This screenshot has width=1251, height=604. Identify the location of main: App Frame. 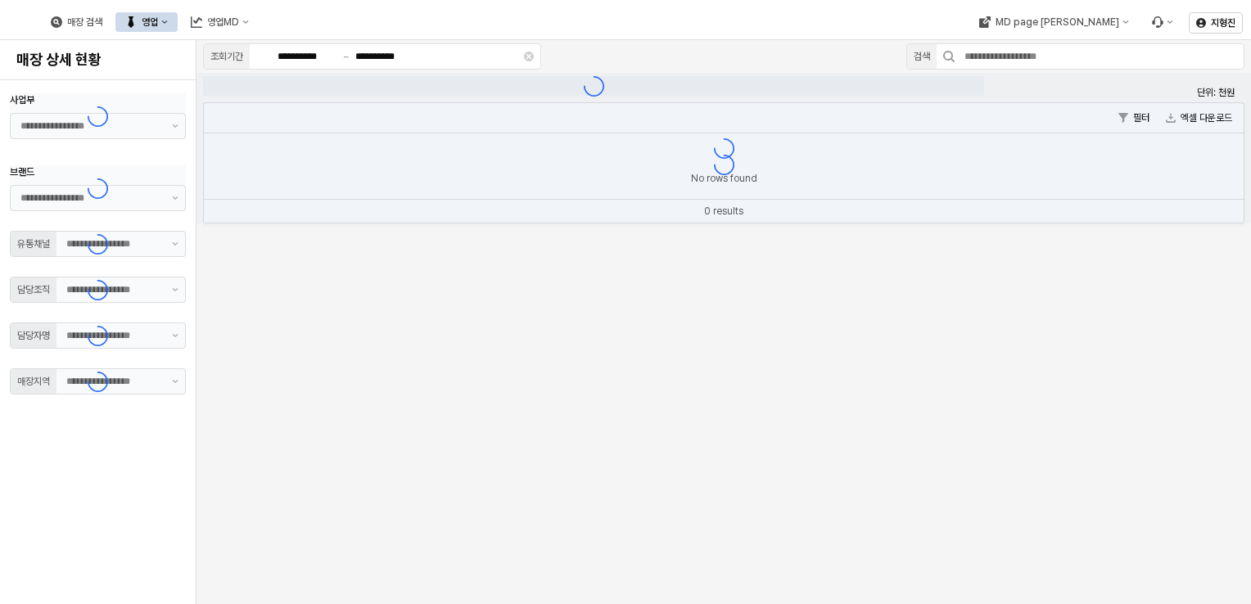
(724, 322).